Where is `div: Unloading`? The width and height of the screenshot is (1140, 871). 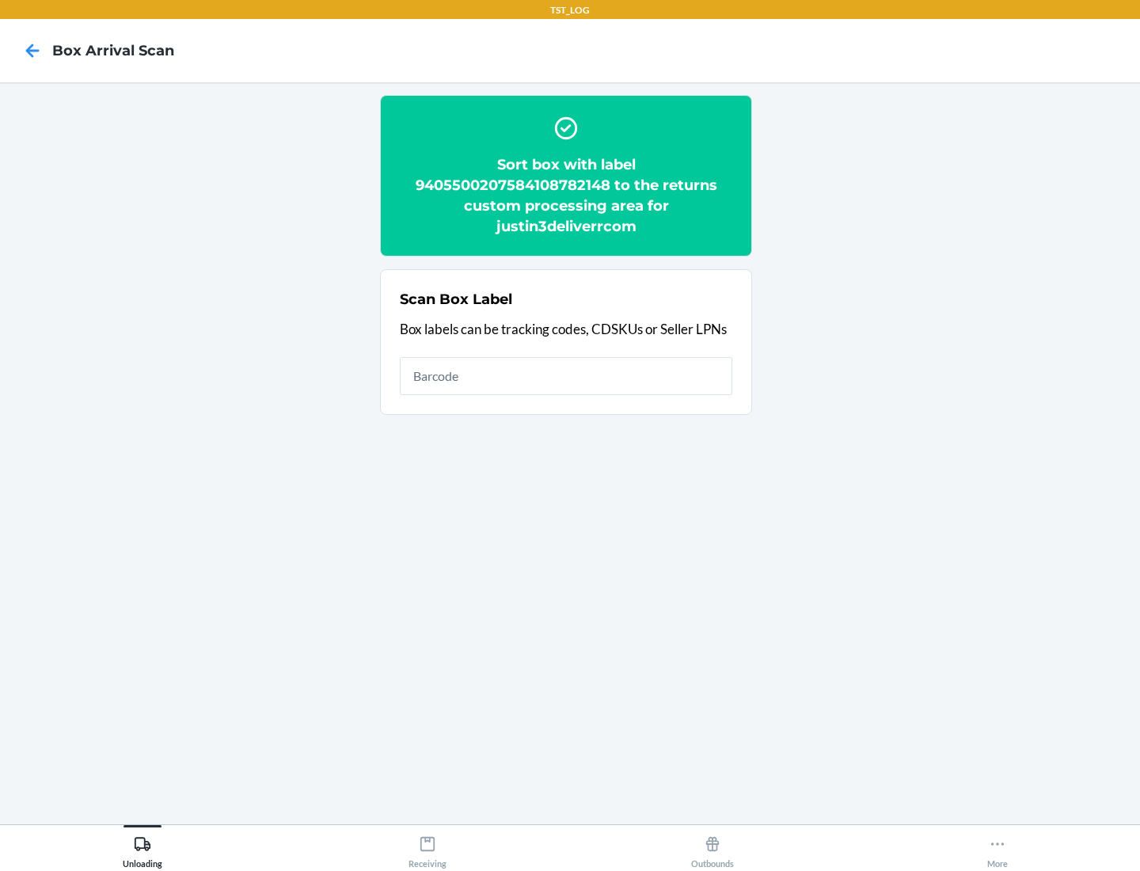
div: Unloading is located at coordinates (142, 848).